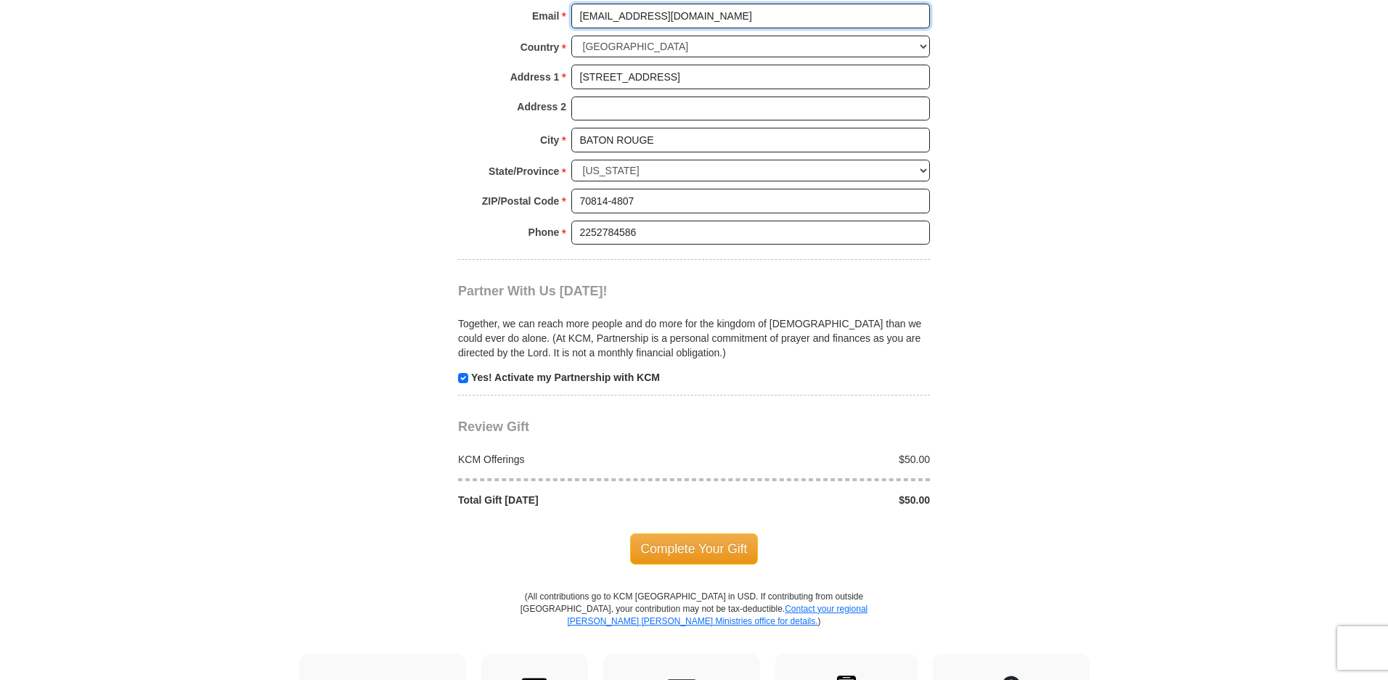  What do you see at coordinates (521, 201) in the screenshot?
I see `strong: ZIP/Postal Code` at bounding box center [521, 201].